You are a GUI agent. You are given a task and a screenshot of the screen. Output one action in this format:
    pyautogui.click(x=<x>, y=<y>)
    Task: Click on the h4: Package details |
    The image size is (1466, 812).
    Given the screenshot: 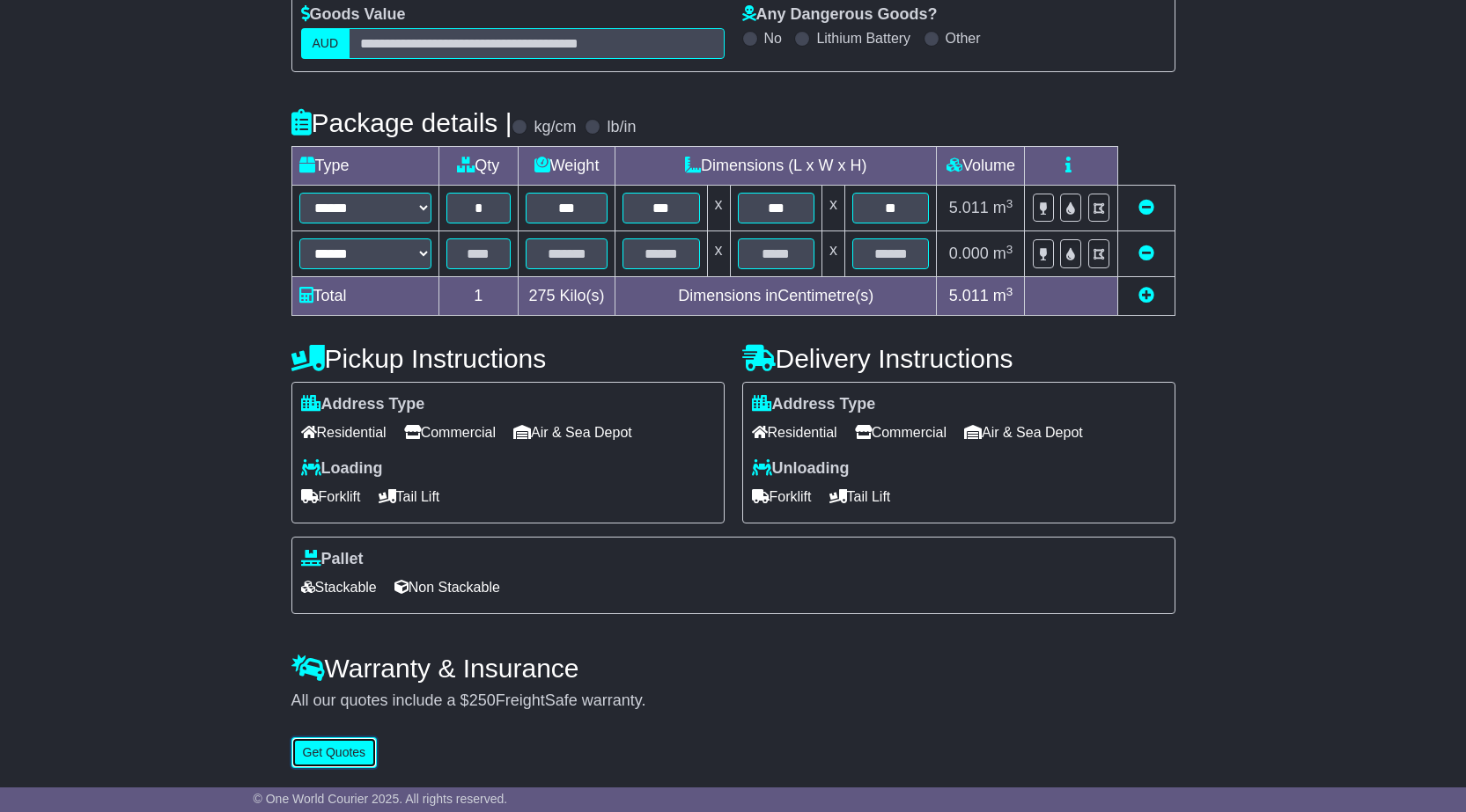 What is the action you would take?
    pyautogui.click(x=401, y=122)
    